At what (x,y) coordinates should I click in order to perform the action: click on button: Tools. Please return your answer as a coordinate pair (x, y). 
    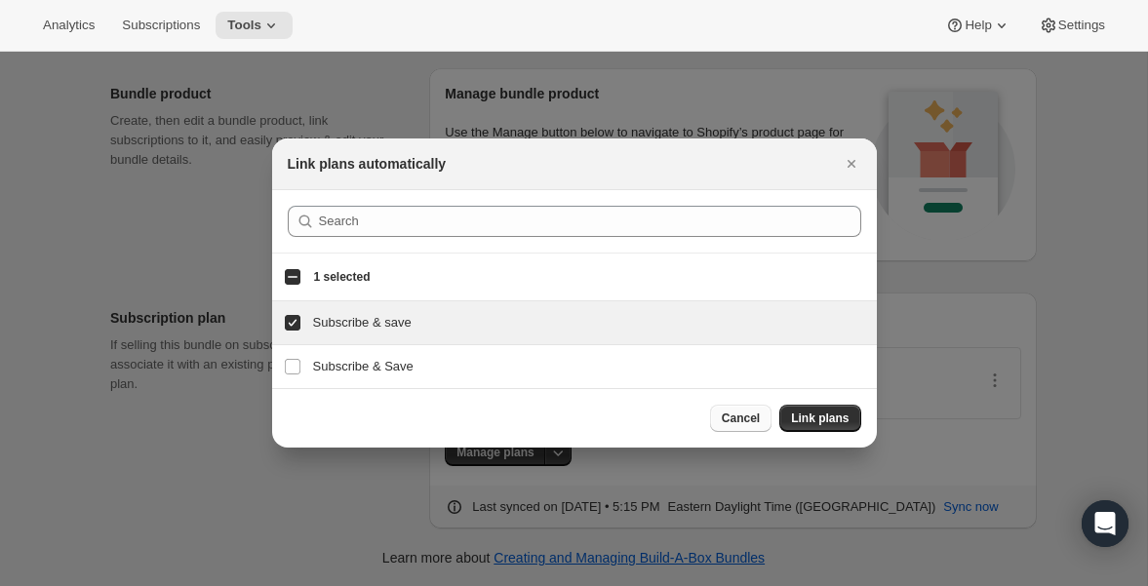
    Looking at the image, I should click on (254, 25).